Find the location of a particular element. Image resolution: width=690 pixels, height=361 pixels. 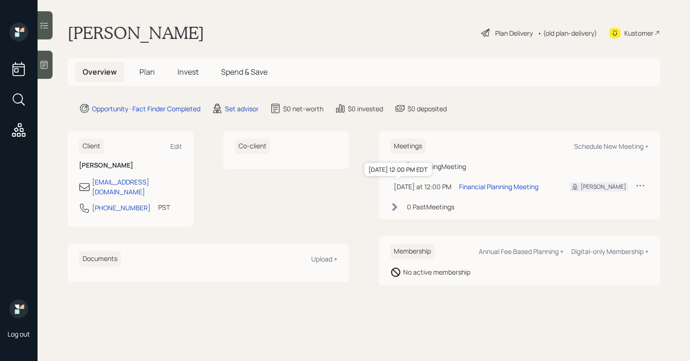

div: 1 Upcoming Meeting is located at coordinates (437, 166).